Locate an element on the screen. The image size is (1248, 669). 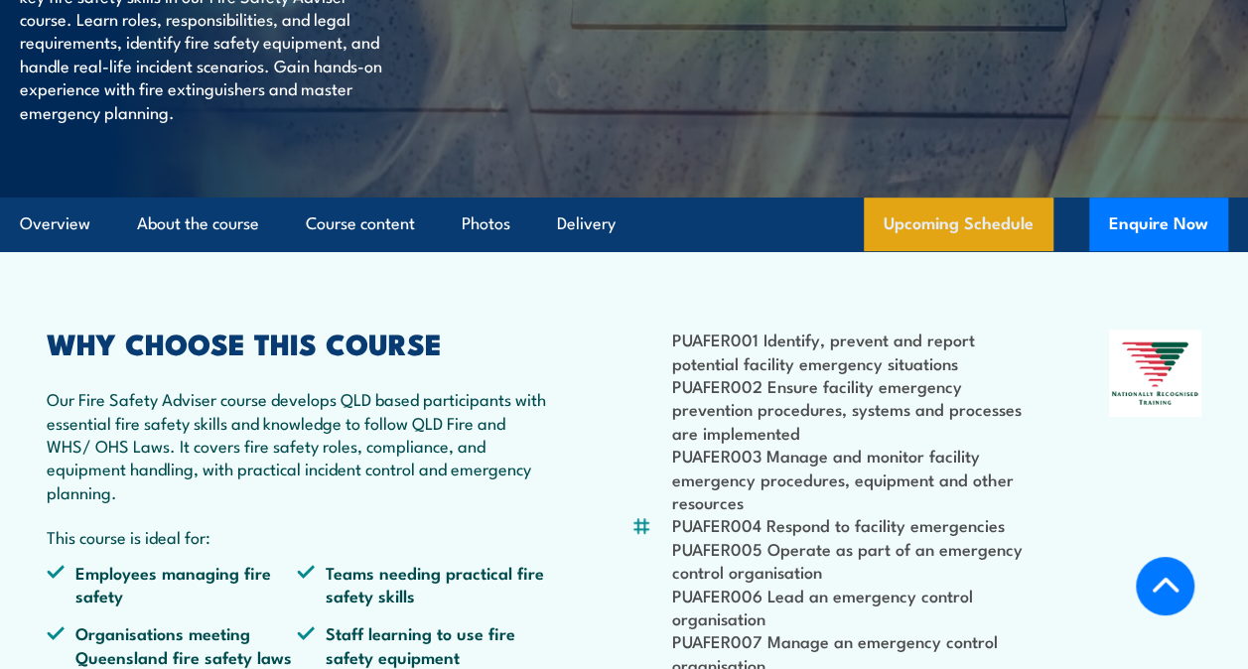
li: PUAFER002 Ensure facility emergency prevention procedures, systems and processes are implemented is located at coordinates (848, 409).